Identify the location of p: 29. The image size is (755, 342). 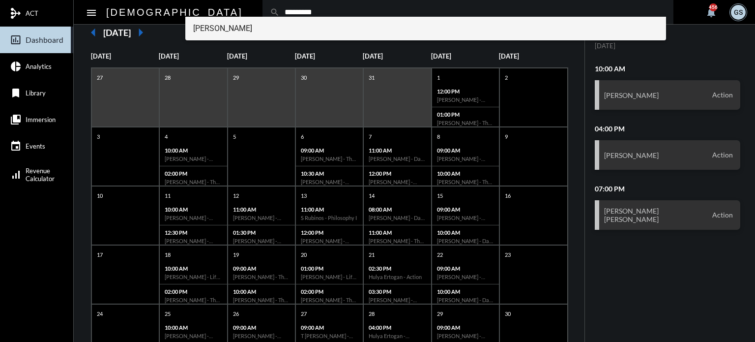
(236, 77).